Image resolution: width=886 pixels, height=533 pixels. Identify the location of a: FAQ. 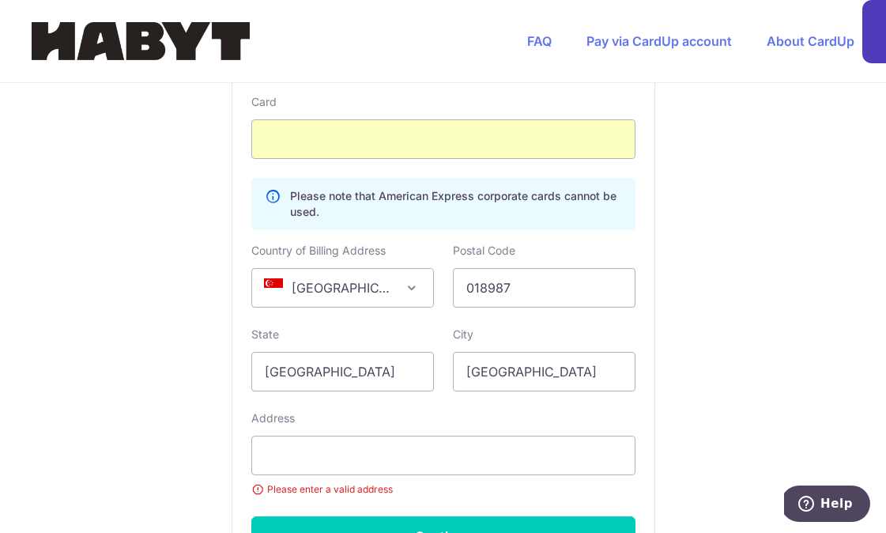
(539, 41).